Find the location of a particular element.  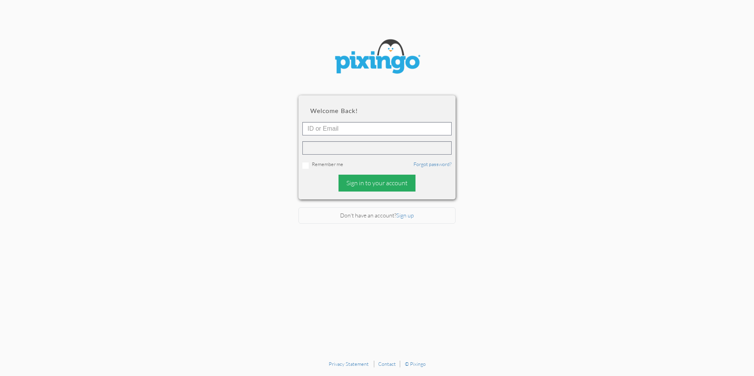

div: Remember me is located at coordinates (377, 165).